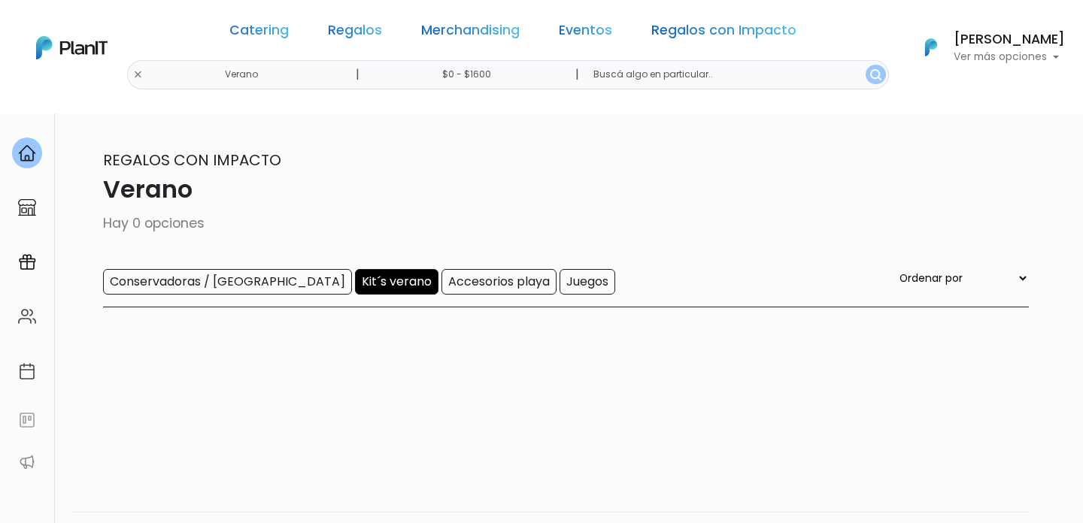 This screenshot has width=1083, height=523. I want to click on p: Ver más opciones, so click(1009, 57).